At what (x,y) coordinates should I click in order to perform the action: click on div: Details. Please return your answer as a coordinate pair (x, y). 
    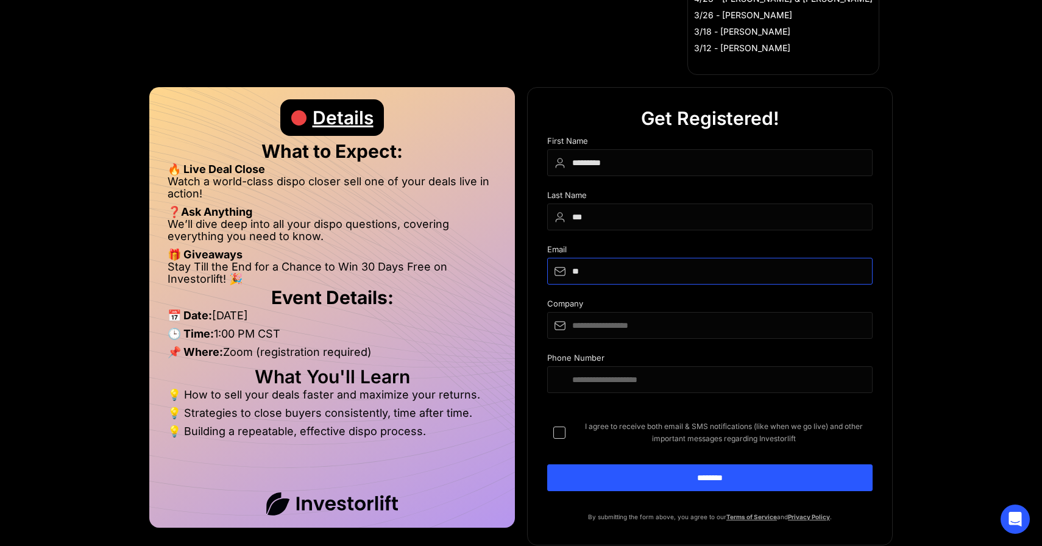
    Looking at the image, I should click on (343, 118).